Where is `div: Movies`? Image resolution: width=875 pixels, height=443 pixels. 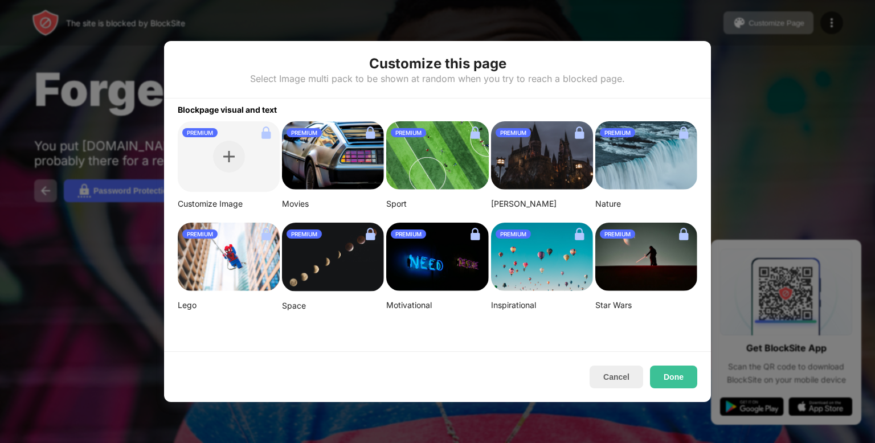
div: Movies is located at coordinates (333, 204).